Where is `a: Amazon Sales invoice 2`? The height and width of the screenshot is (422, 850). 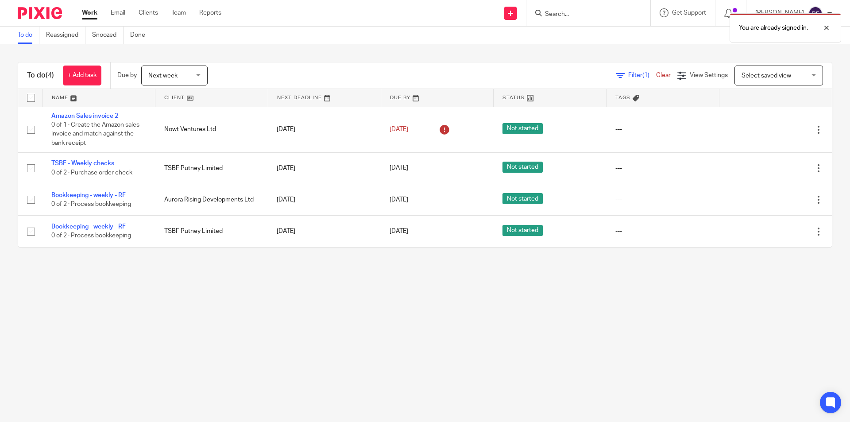
a: Amazon Sales invoice 2 is located at coordinates (85, 116).